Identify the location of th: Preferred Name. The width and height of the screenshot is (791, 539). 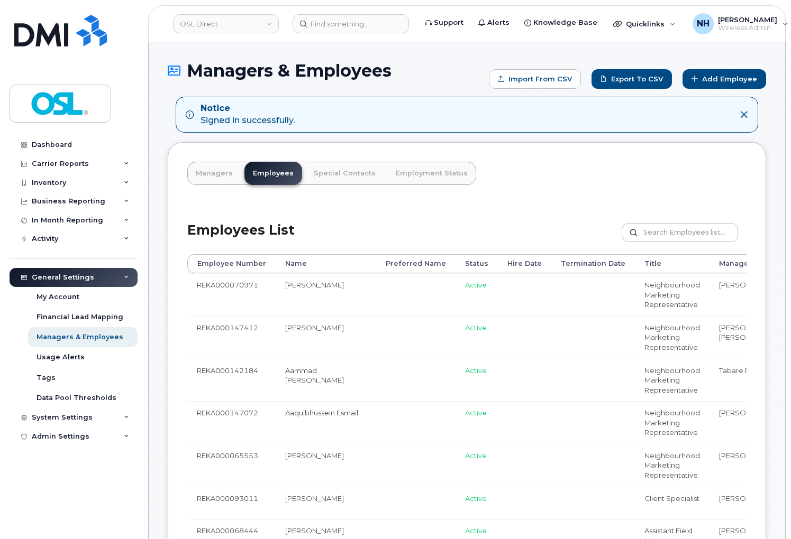
(416, 264).